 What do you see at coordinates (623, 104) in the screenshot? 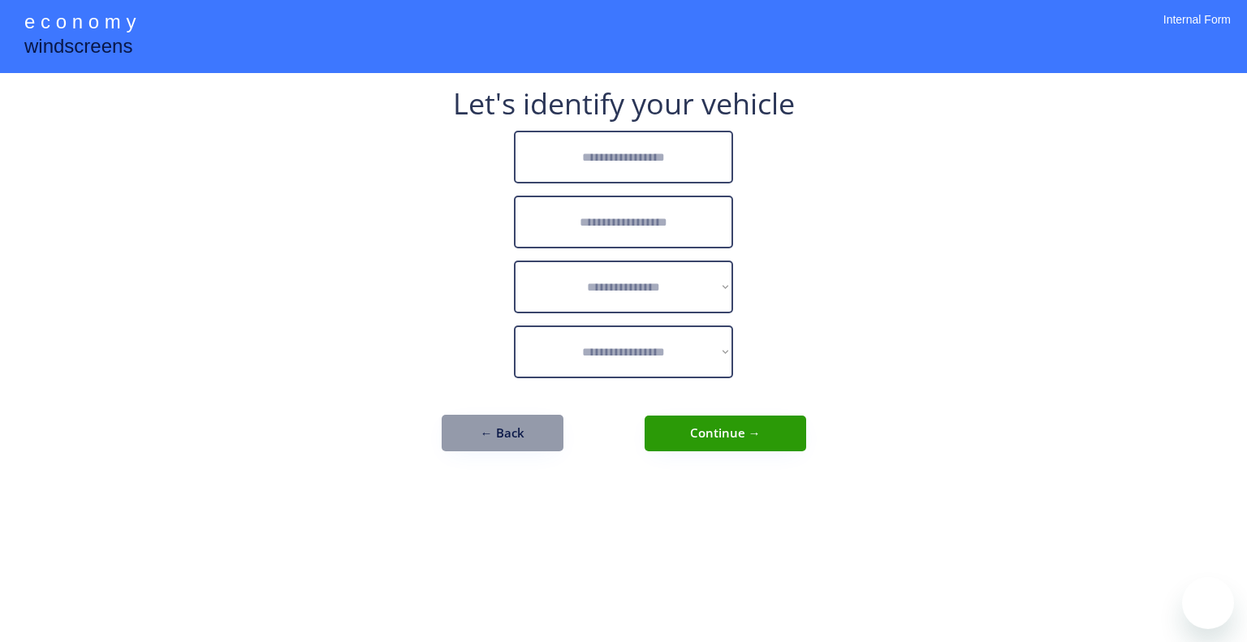
I see `div: Let's identify your vehicle` at bounding box center [623, 104].